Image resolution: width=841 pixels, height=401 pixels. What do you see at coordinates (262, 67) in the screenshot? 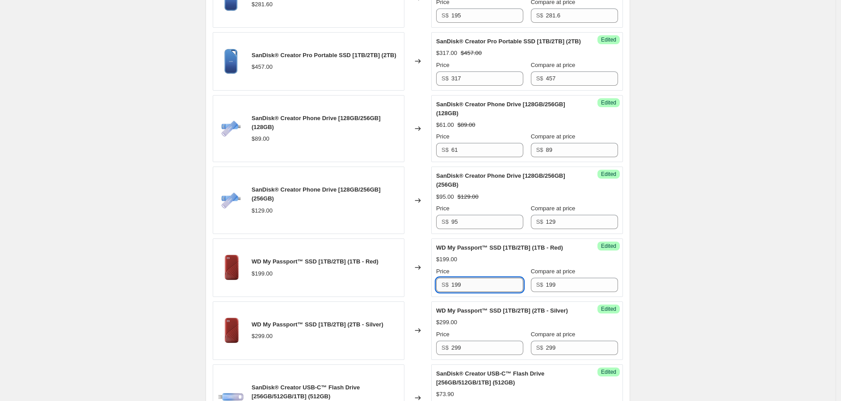
I see `div: $457.00` at bounding box center [262, 67].